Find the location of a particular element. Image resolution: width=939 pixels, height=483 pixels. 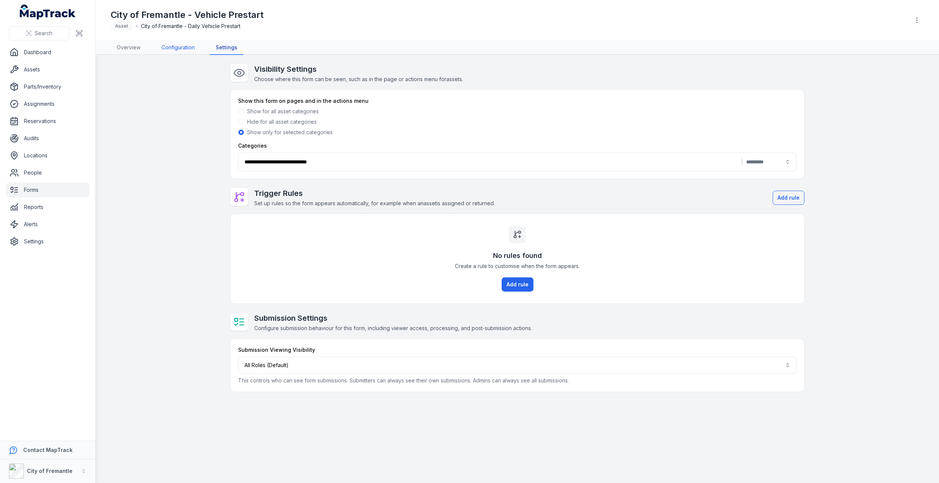

a: Audits is located at coordinates (47, 138).